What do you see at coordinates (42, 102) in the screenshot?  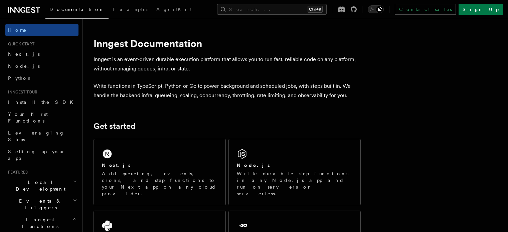 I see `a: Install the SDK` at bounding box center [42, 102].